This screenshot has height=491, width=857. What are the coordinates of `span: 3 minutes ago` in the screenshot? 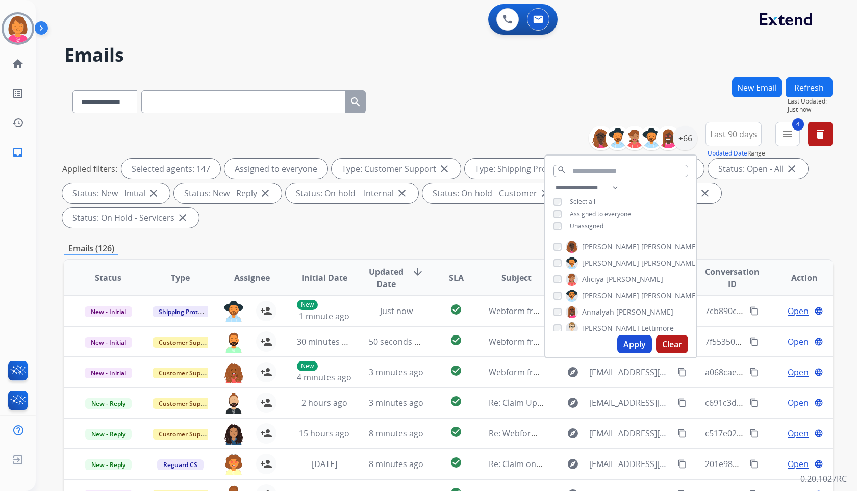 It's located at (396, 373).